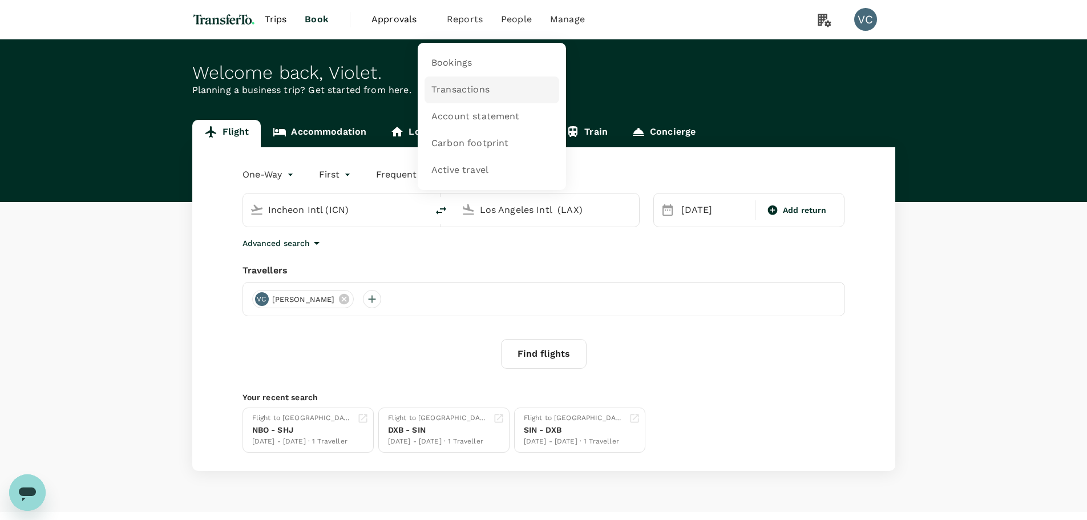 The width and height of the screenshot is (1087, 520). I want to click on a: Flight, so click(227, 134).